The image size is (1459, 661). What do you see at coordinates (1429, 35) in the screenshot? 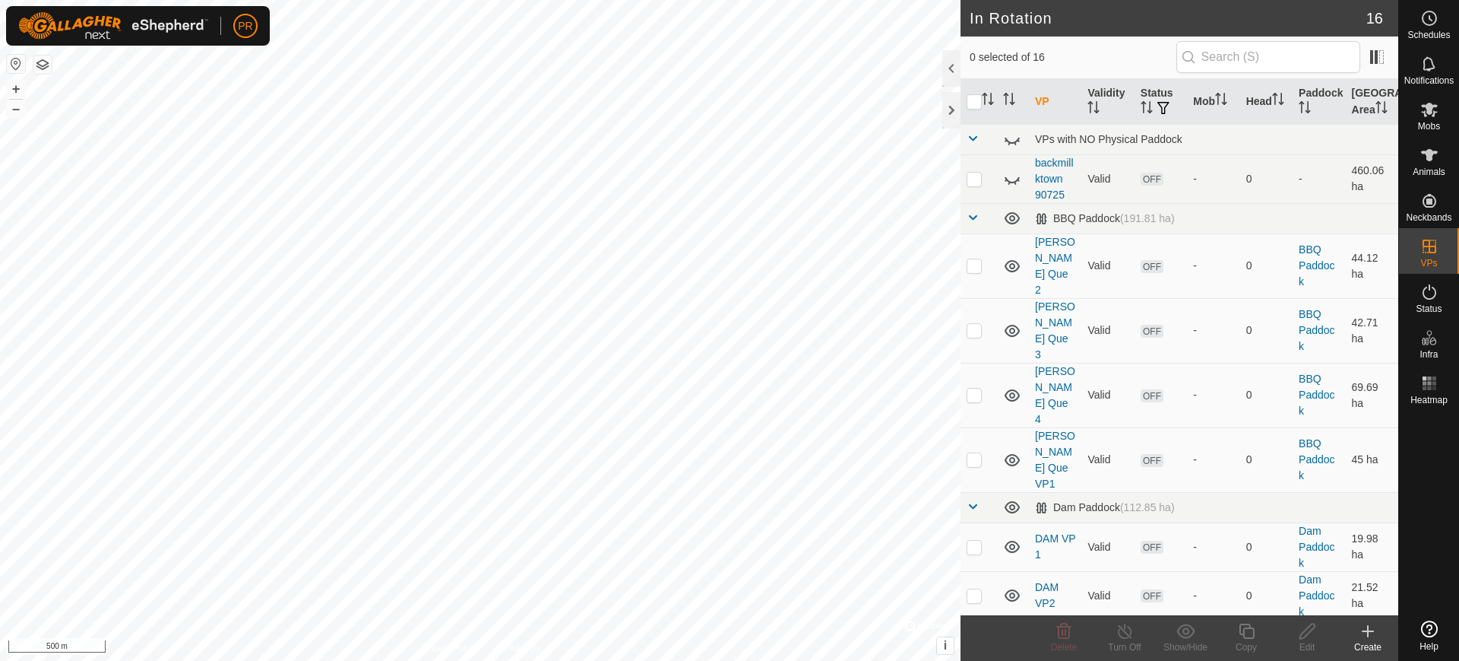
I see `span: Schedules` at bounding box center [1429, 35].